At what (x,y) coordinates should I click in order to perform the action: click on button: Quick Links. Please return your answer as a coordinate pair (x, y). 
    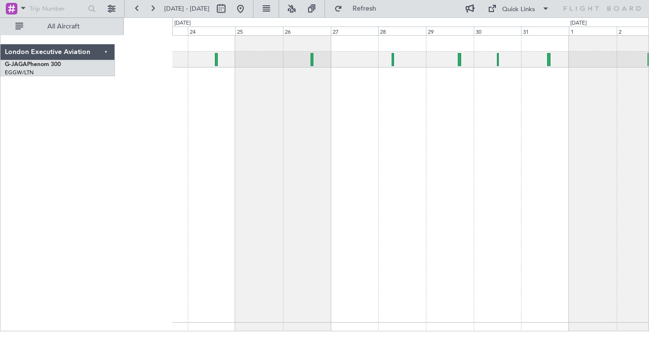
    Looking at the image, I should click on (519, 9).